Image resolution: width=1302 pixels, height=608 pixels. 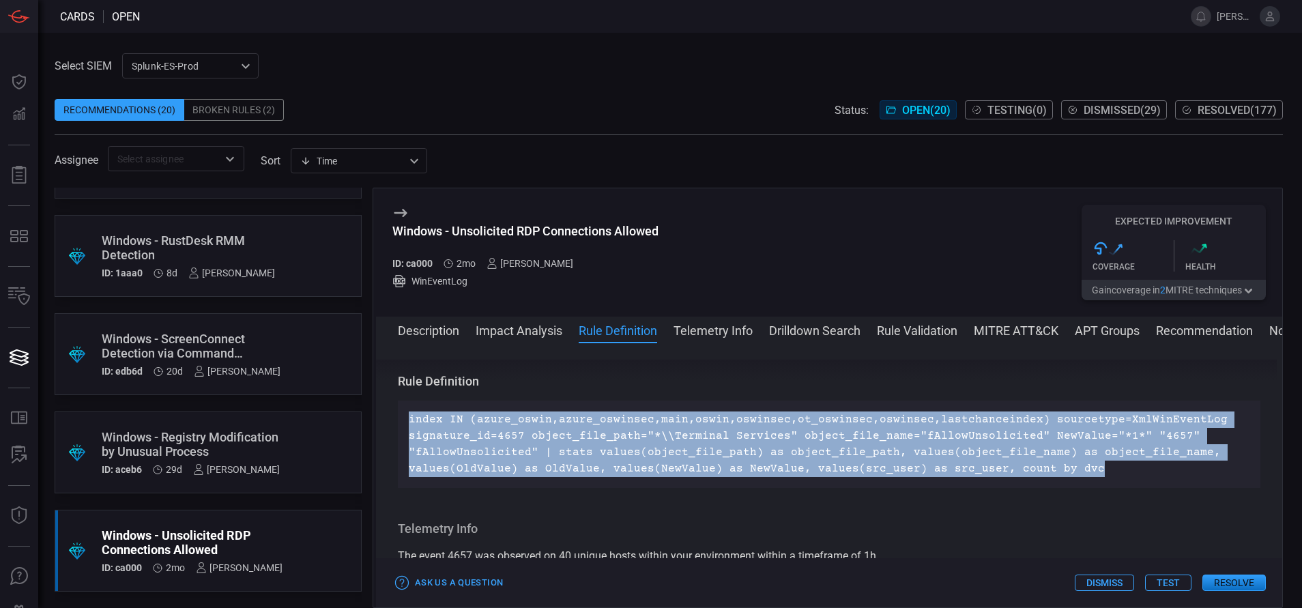 I want to click on button: Reports, so click(x=19, y=175).